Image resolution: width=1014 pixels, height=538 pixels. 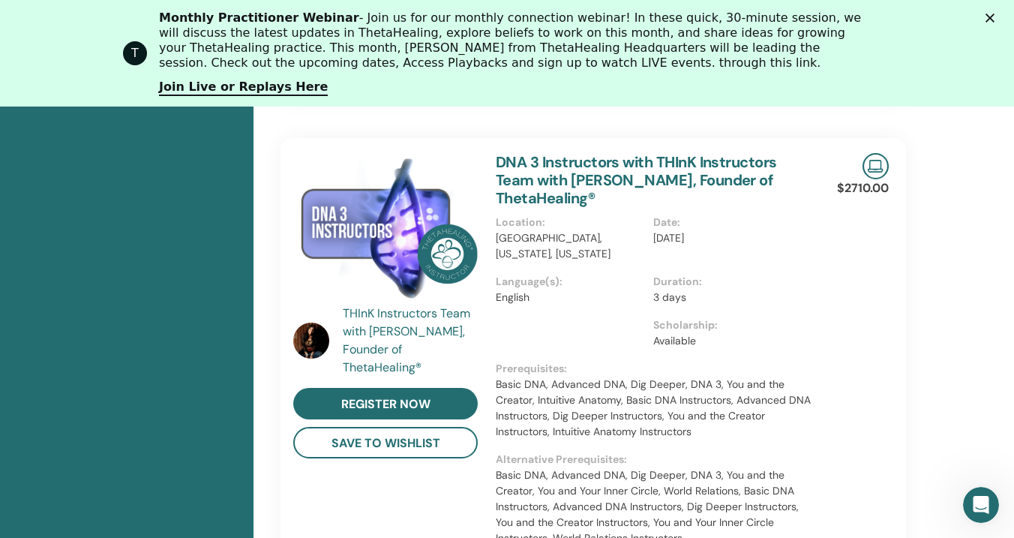 I want to click on p: Location :, so click(x=570, y=222).